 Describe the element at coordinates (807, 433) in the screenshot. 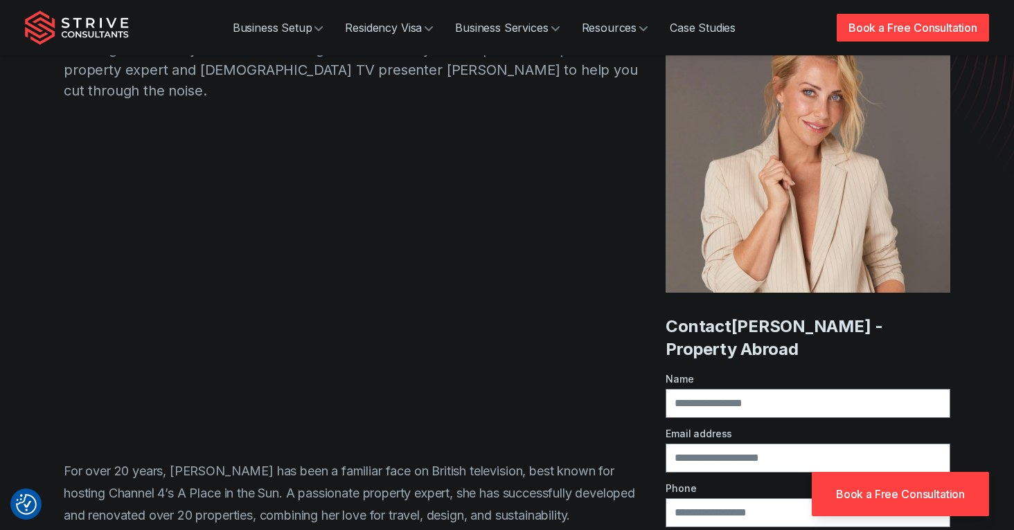

I see `label: Email address` at that location.